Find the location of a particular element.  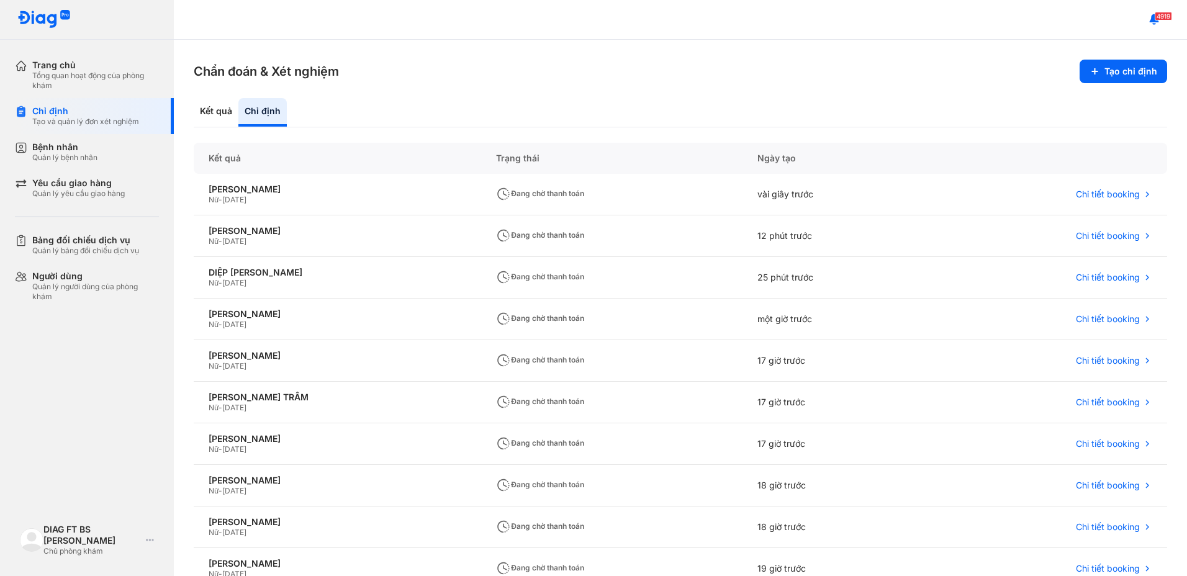

div: Tạo và quản lý đơn xét nghiệm is located at coordinates (86, 122).